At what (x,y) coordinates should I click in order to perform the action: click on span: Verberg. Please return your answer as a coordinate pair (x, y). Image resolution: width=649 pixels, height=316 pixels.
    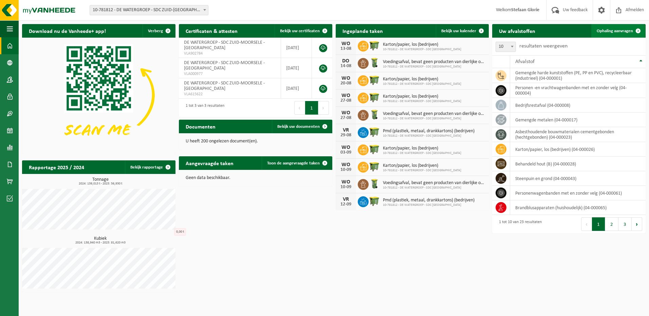
    Looking at the image, I should click on (155, 31).